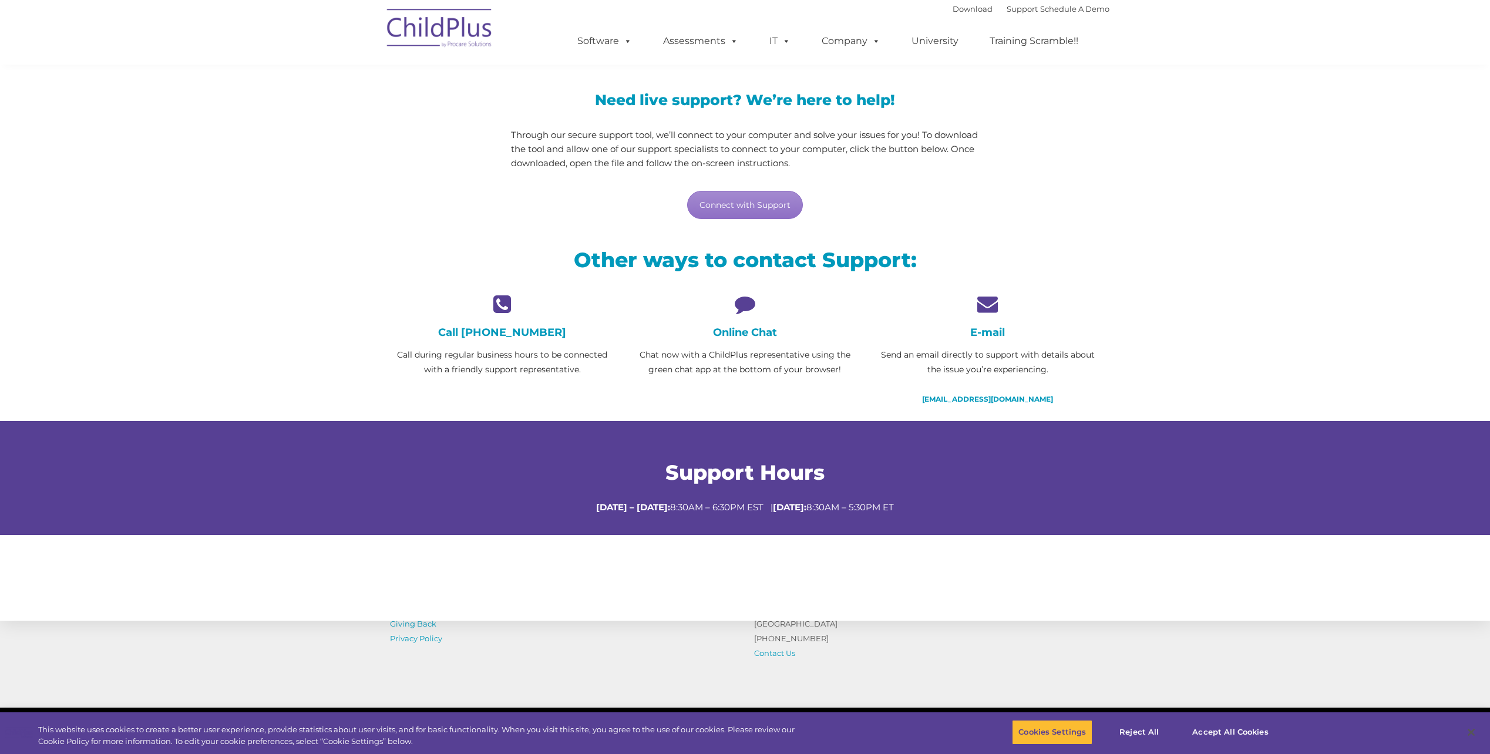 This screenshot has height=754, width=1490. I want to click on p: Chat now with a ChildPlus representative using the green chat app at the bottom of your browser!, so click(745, 362).